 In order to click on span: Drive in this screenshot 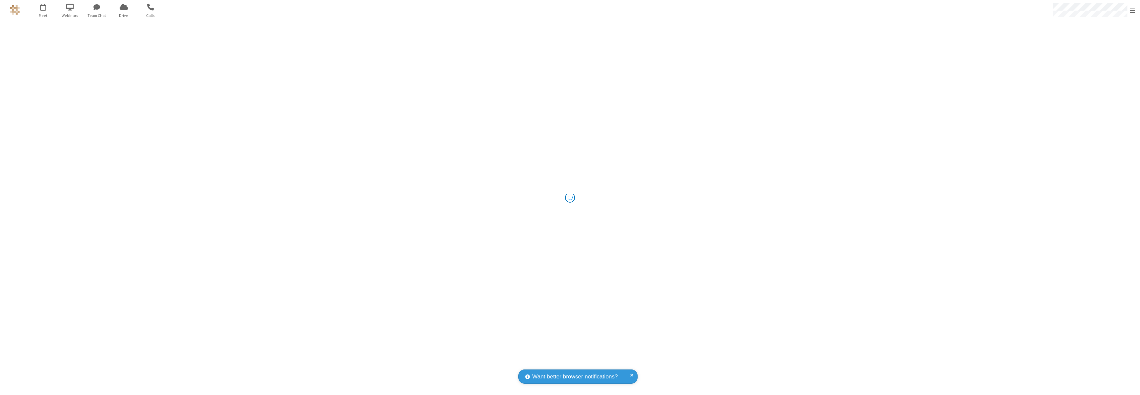, I will do `click(124, 16)`.